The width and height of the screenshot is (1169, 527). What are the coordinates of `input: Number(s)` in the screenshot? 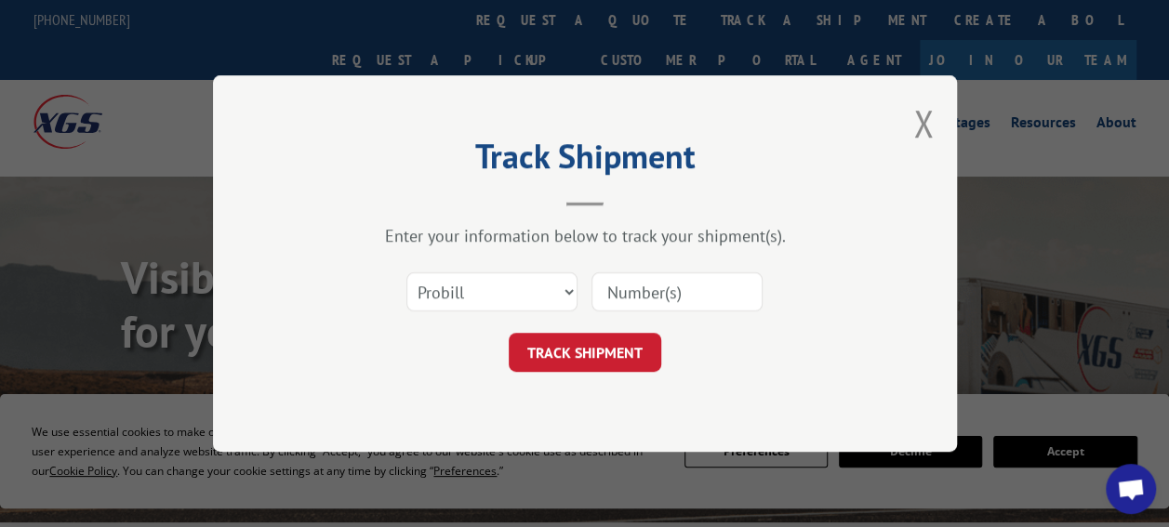 It's located at (677, 292).